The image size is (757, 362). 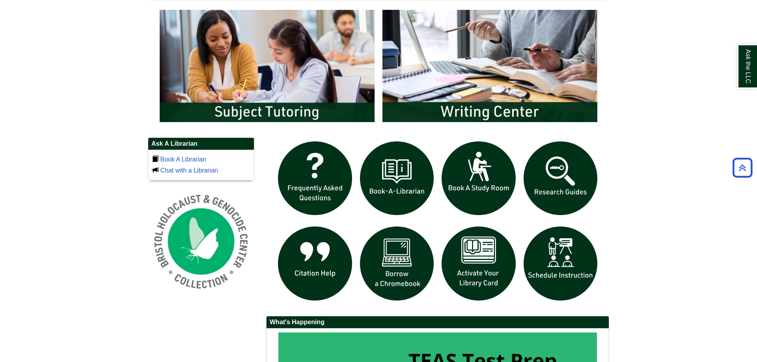 I want to click on a: Chat with a Librarian, so click(x=189, y=170).